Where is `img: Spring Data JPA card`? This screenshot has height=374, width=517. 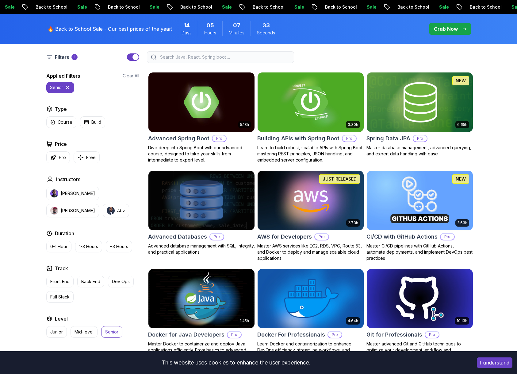
img: Spring Data JPA card is located at coordinates (420, 102).